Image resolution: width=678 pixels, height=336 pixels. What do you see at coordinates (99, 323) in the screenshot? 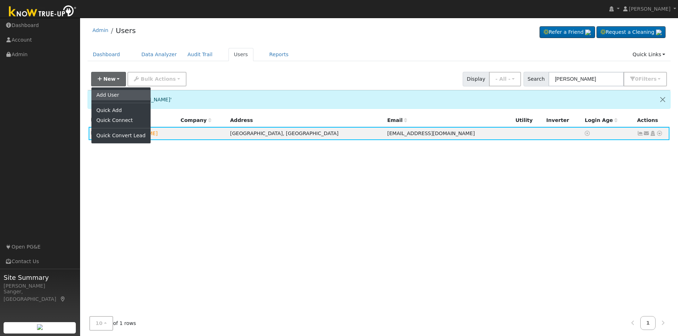
I see `span: 10` at bounding box center [99, 323].